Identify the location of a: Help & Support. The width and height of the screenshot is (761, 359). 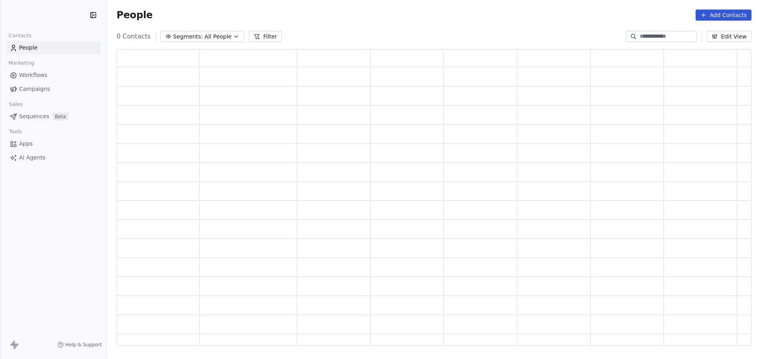
(80, 345).